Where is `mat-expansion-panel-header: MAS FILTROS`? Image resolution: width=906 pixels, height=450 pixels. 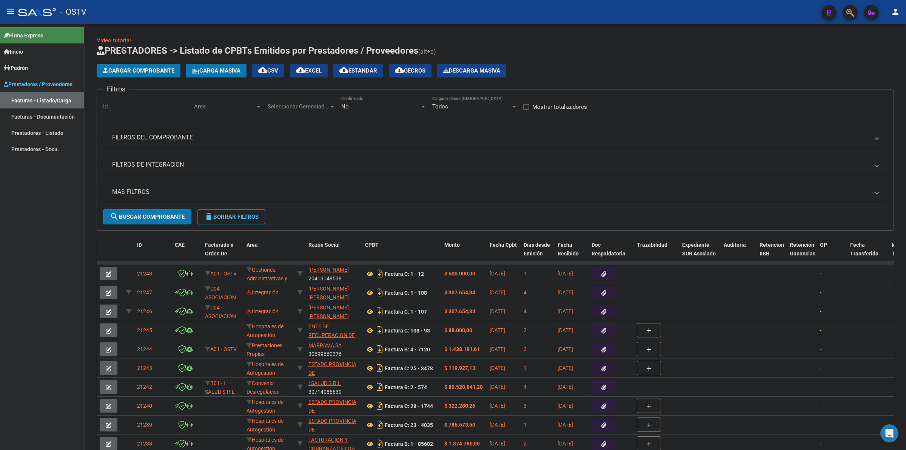
mat-expansion-panel-header: MAS FILTROS is located at coordinates (495, 192).